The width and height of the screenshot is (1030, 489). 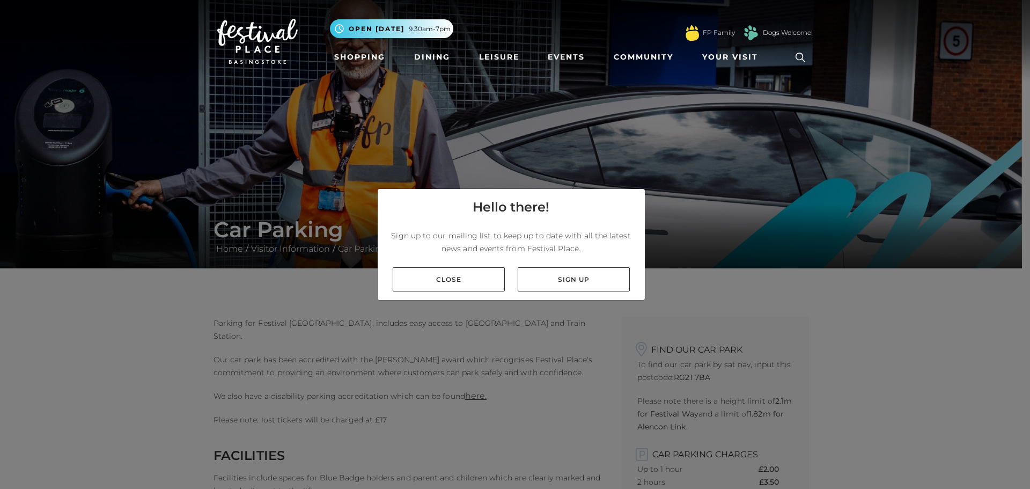 What do you see at coordinates (733, 57) in the screenshot?
I see `a: Your Visit` at bounding box center [733, 57].